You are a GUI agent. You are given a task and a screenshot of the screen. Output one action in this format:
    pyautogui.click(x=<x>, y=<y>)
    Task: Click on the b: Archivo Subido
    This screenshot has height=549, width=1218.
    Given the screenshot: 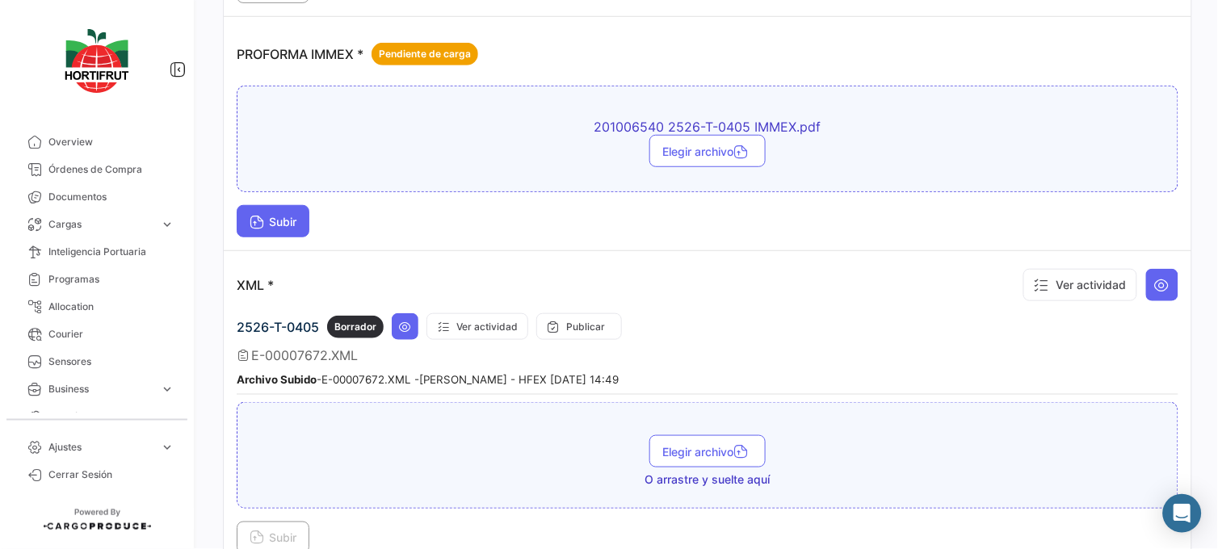 What is the action you would take?
    pyautogui.click(x=276, y=380)
    